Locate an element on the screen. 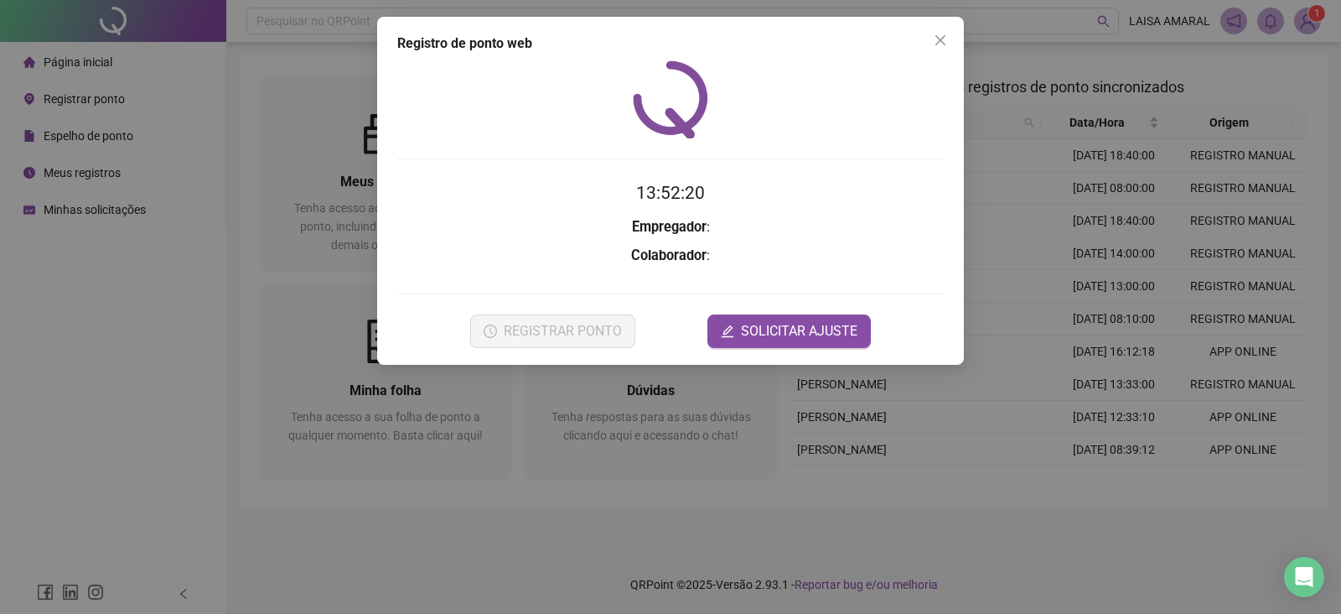  button: REGISTRAR PONTO is located at coordinates (552, 331).